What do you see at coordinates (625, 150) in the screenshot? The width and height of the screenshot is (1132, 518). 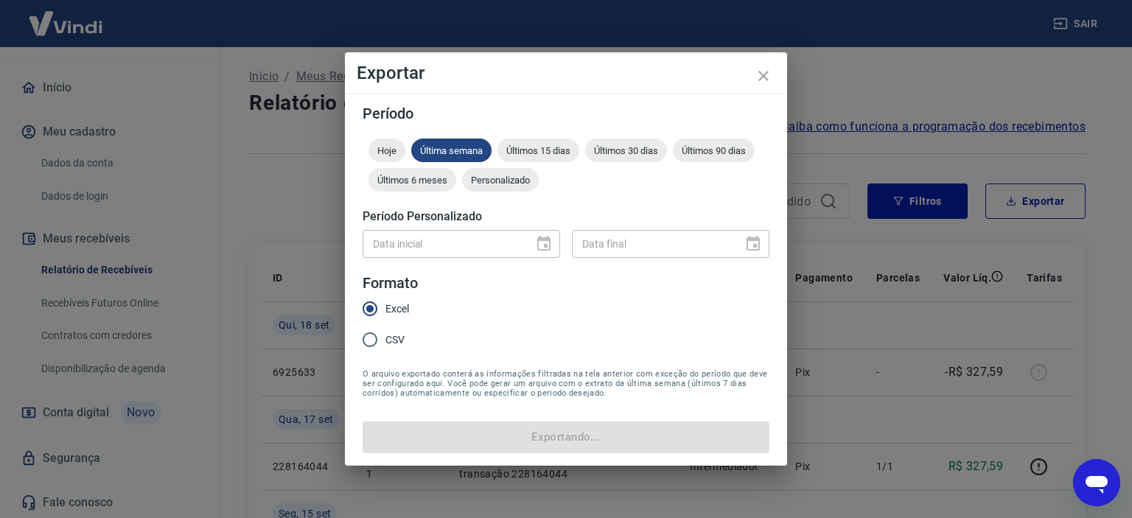 I see `div: Últimos 30 dias` at bounding box center [625, 150].